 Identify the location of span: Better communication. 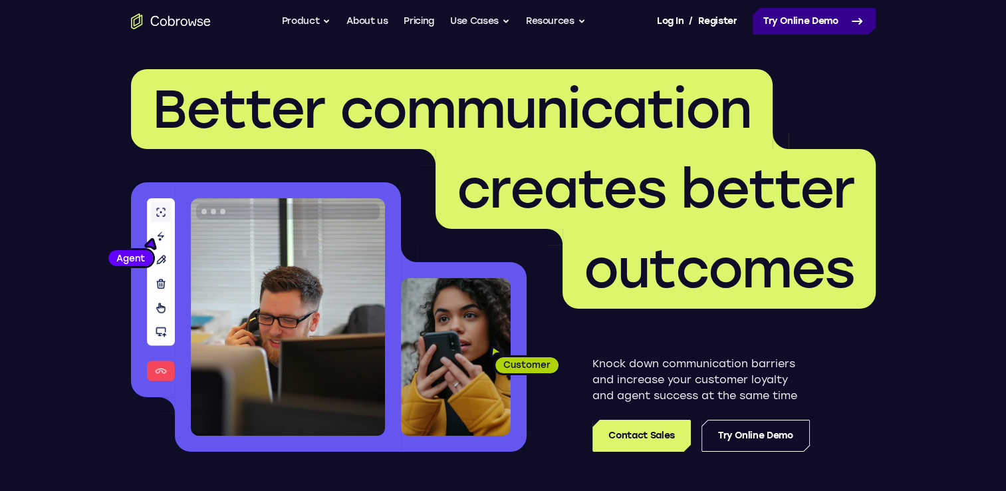
(451, 109).